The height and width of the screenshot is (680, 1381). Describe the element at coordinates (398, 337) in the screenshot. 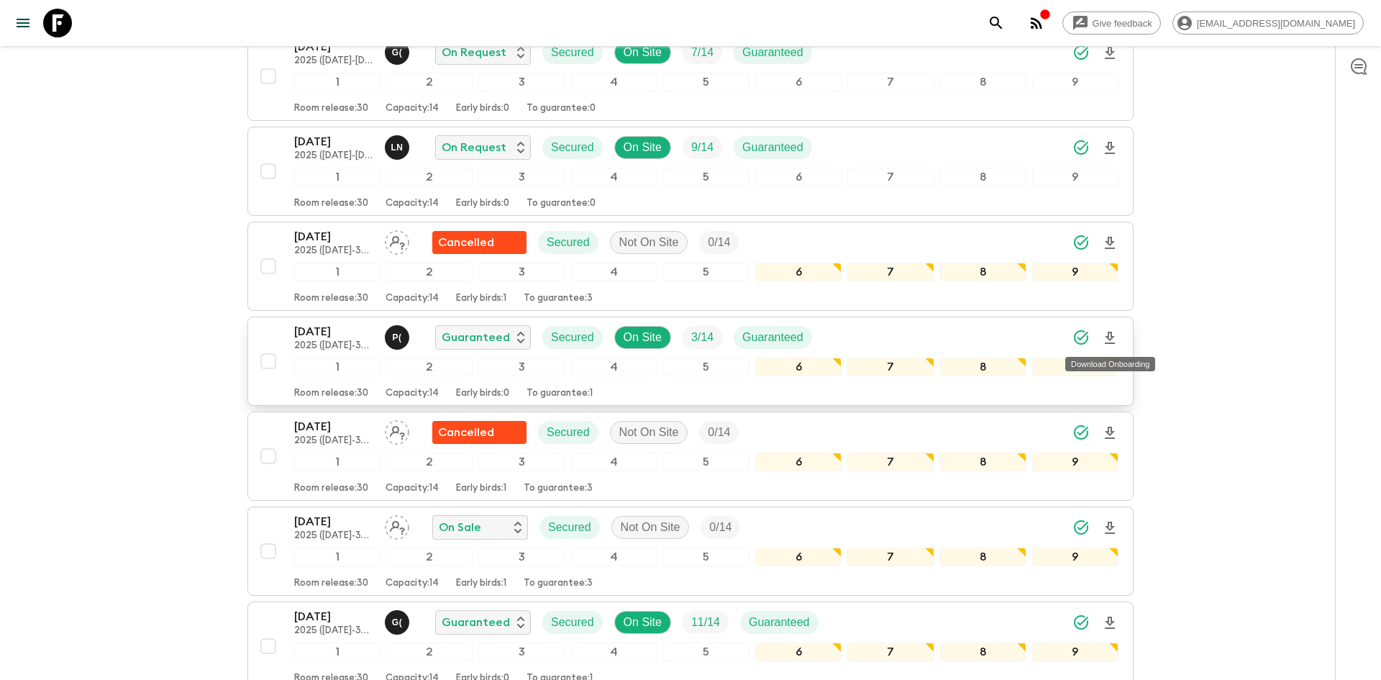

I see `button: P(` at that location.